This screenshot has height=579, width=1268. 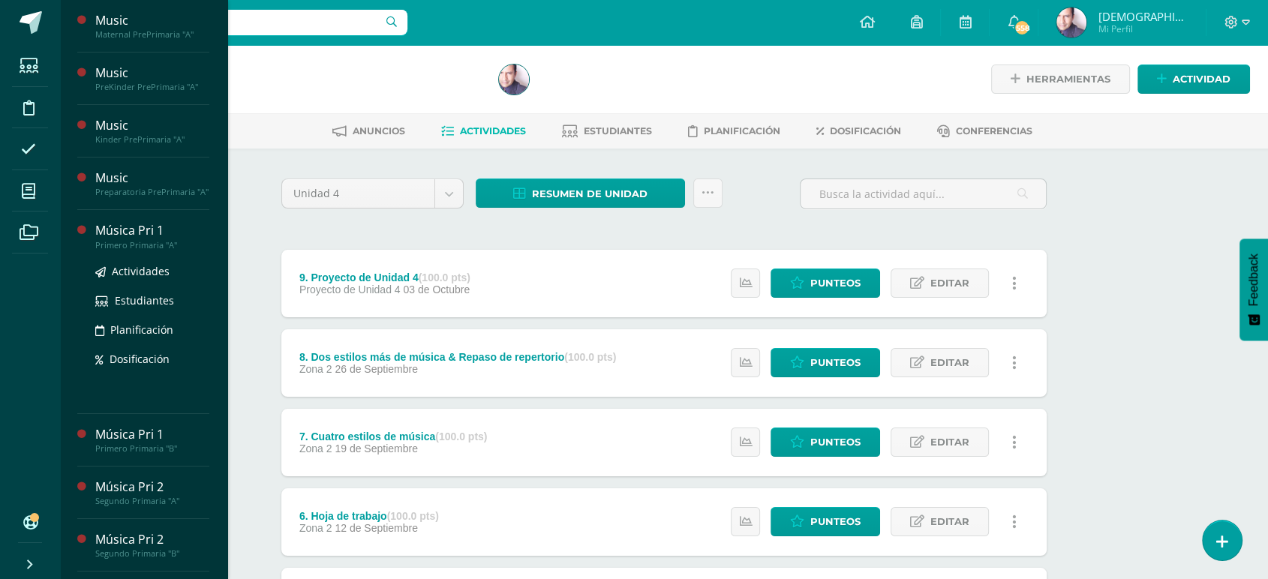 I want to click on a: Música Pri 1Primero Primaria "B", so click(x=152, y=440).